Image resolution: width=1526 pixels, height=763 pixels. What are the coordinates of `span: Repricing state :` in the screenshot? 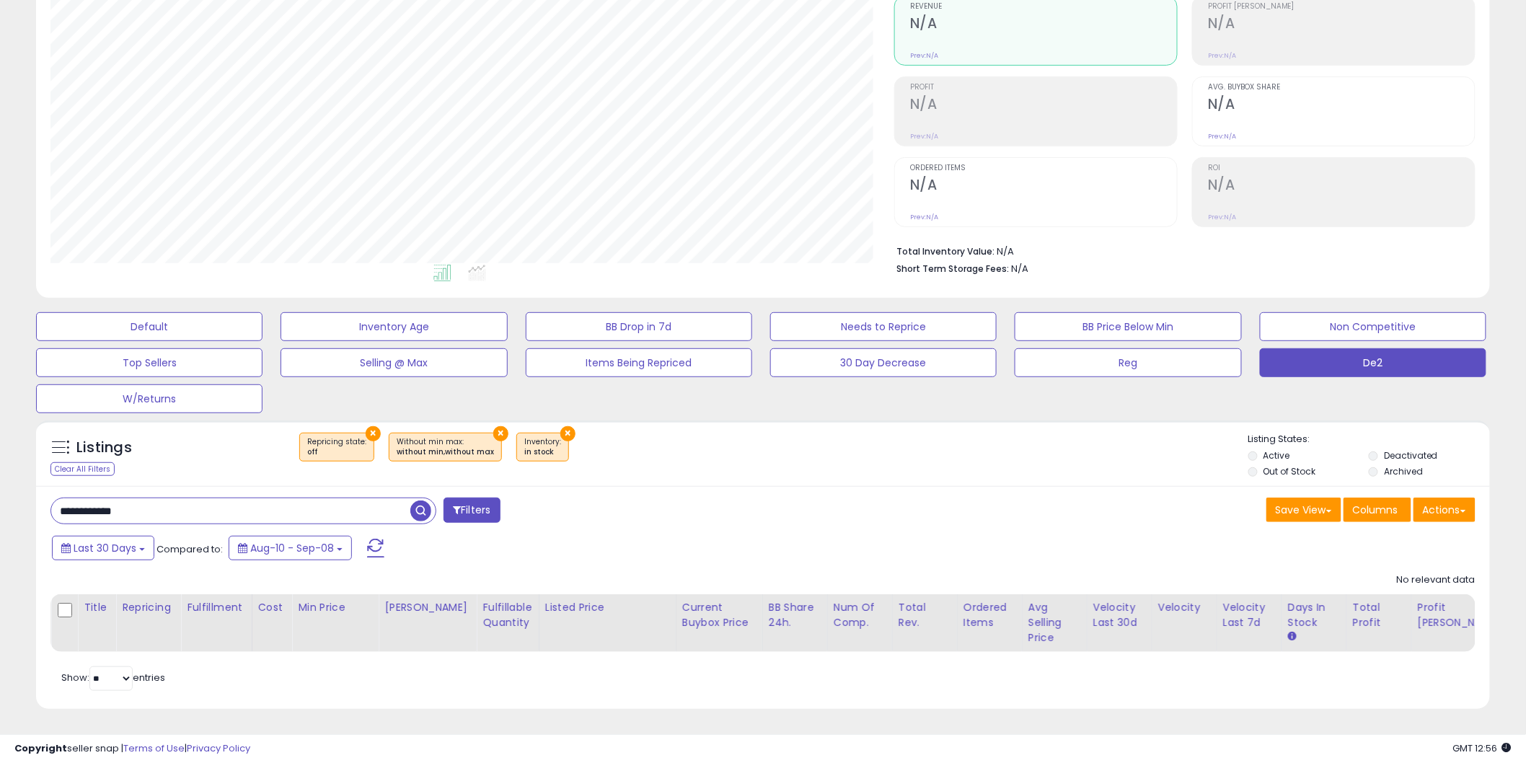 It's located at (337, 447).